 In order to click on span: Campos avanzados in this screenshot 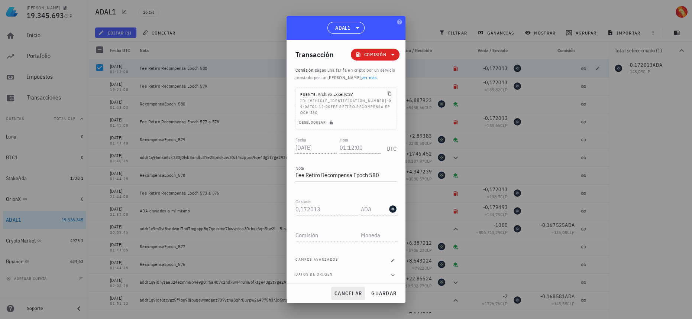, I will do `click(317, 261)`.